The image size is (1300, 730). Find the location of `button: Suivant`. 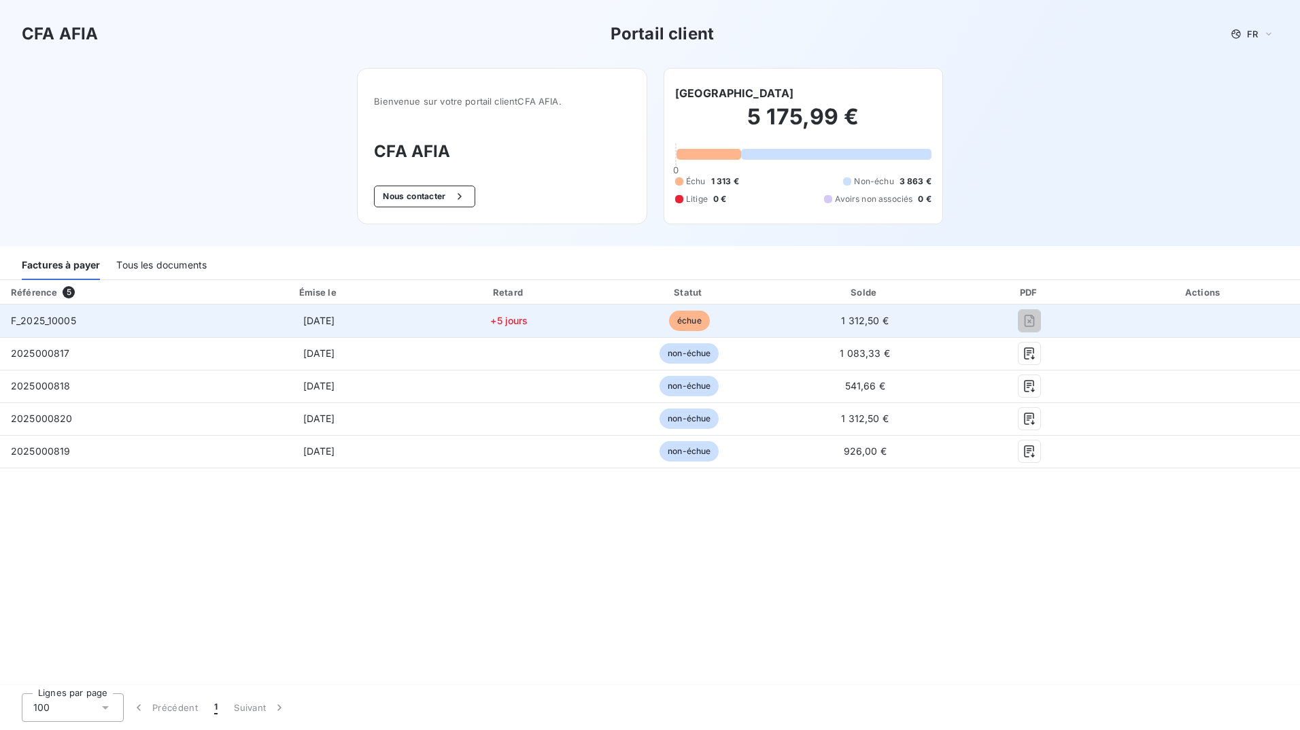

button: Suivant is located at coordinates (260, 708).